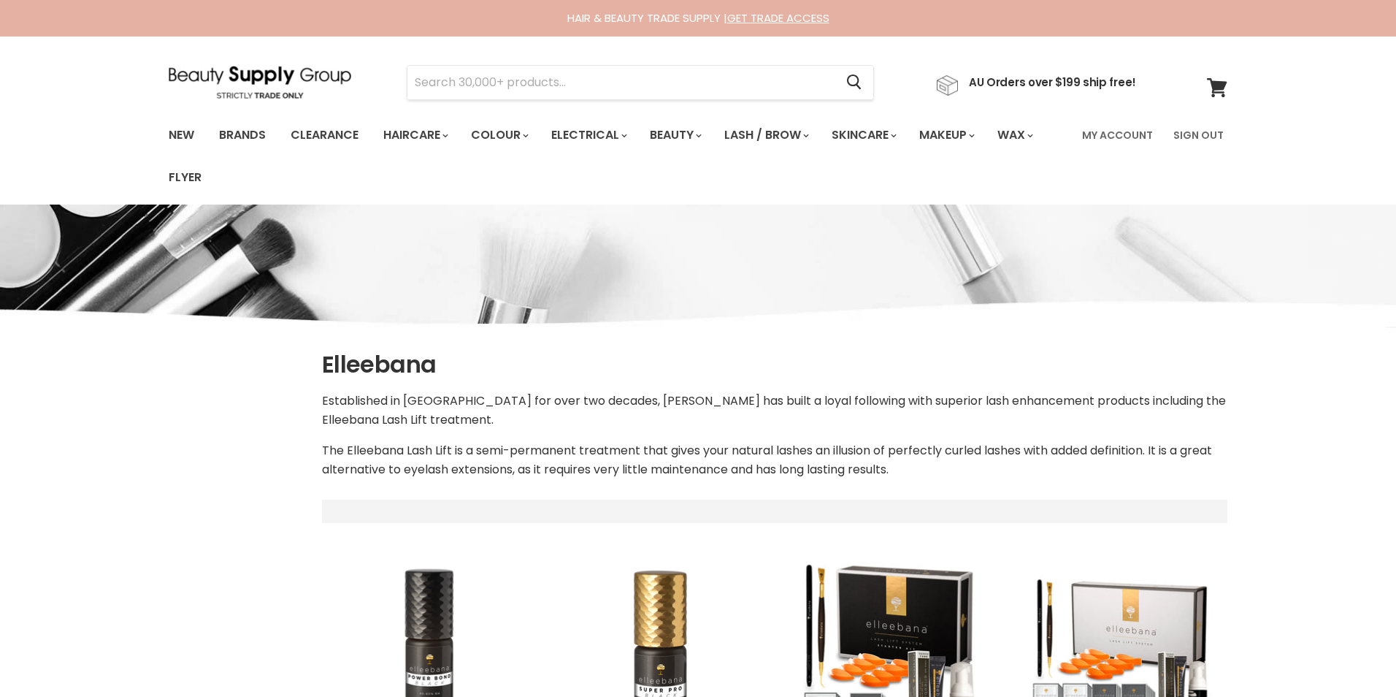 Image resolution: width=1396 pixels, height=697 pixels. I want to click on h1: Elleebana, so click(775, 364).